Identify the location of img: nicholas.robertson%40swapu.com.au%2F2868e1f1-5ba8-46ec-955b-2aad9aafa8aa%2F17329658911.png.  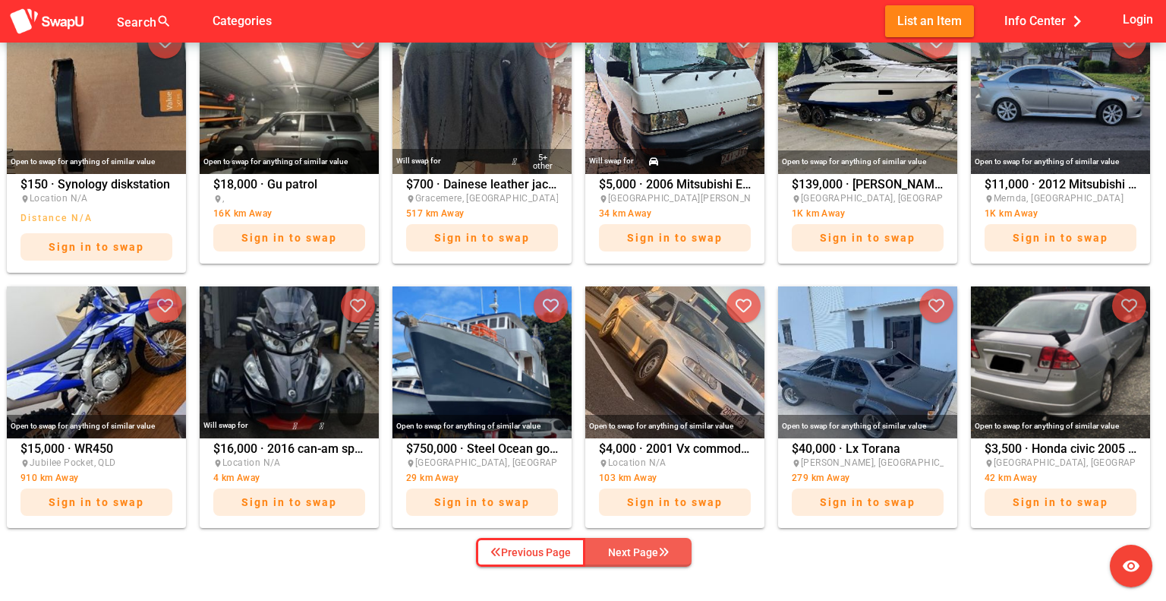
(482, 362).